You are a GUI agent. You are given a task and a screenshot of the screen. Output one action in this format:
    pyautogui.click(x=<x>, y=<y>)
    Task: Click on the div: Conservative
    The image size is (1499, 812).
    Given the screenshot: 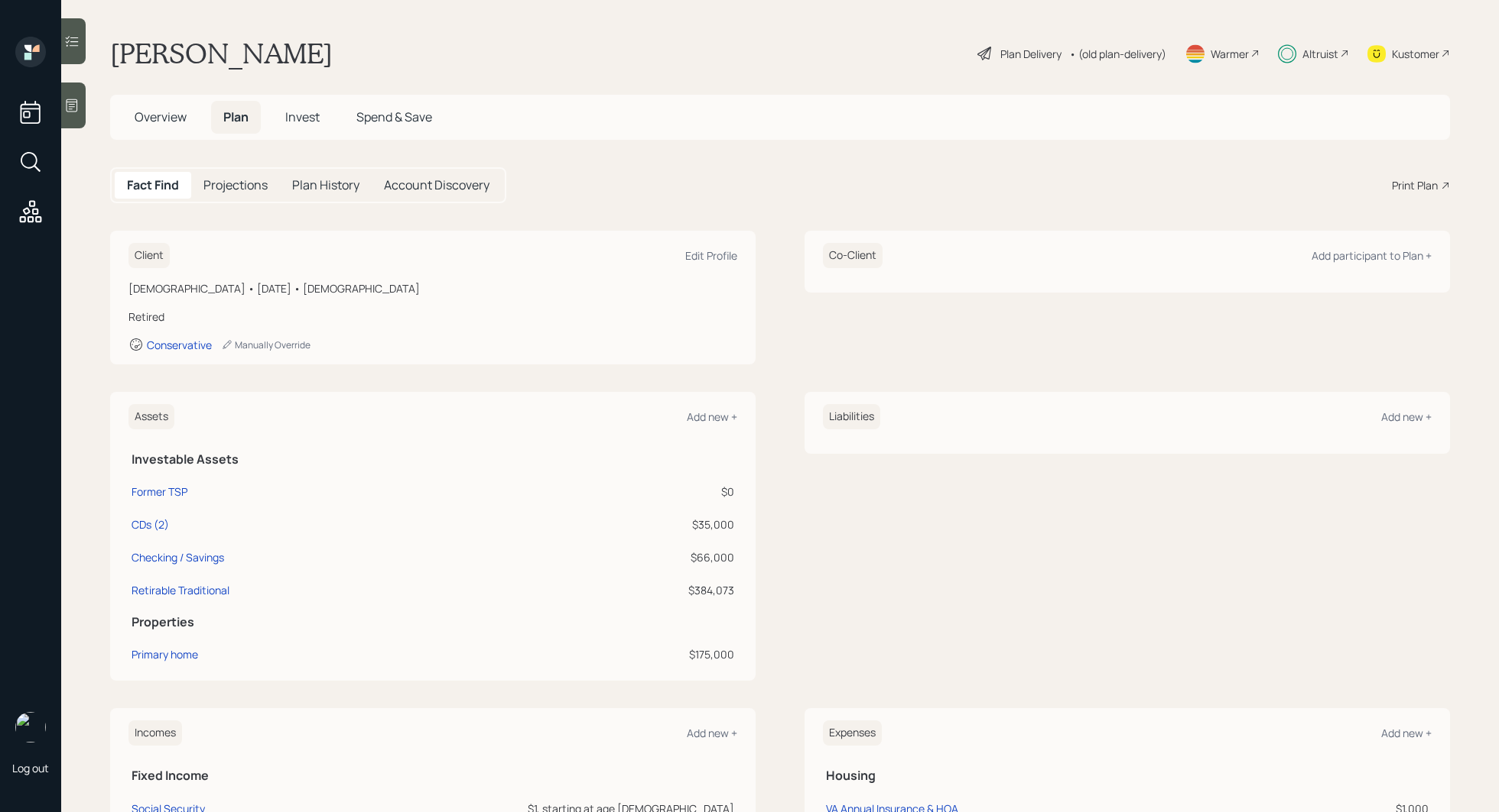 What is the action you would take?
    pyautogui.click(x=179, y=345)
    